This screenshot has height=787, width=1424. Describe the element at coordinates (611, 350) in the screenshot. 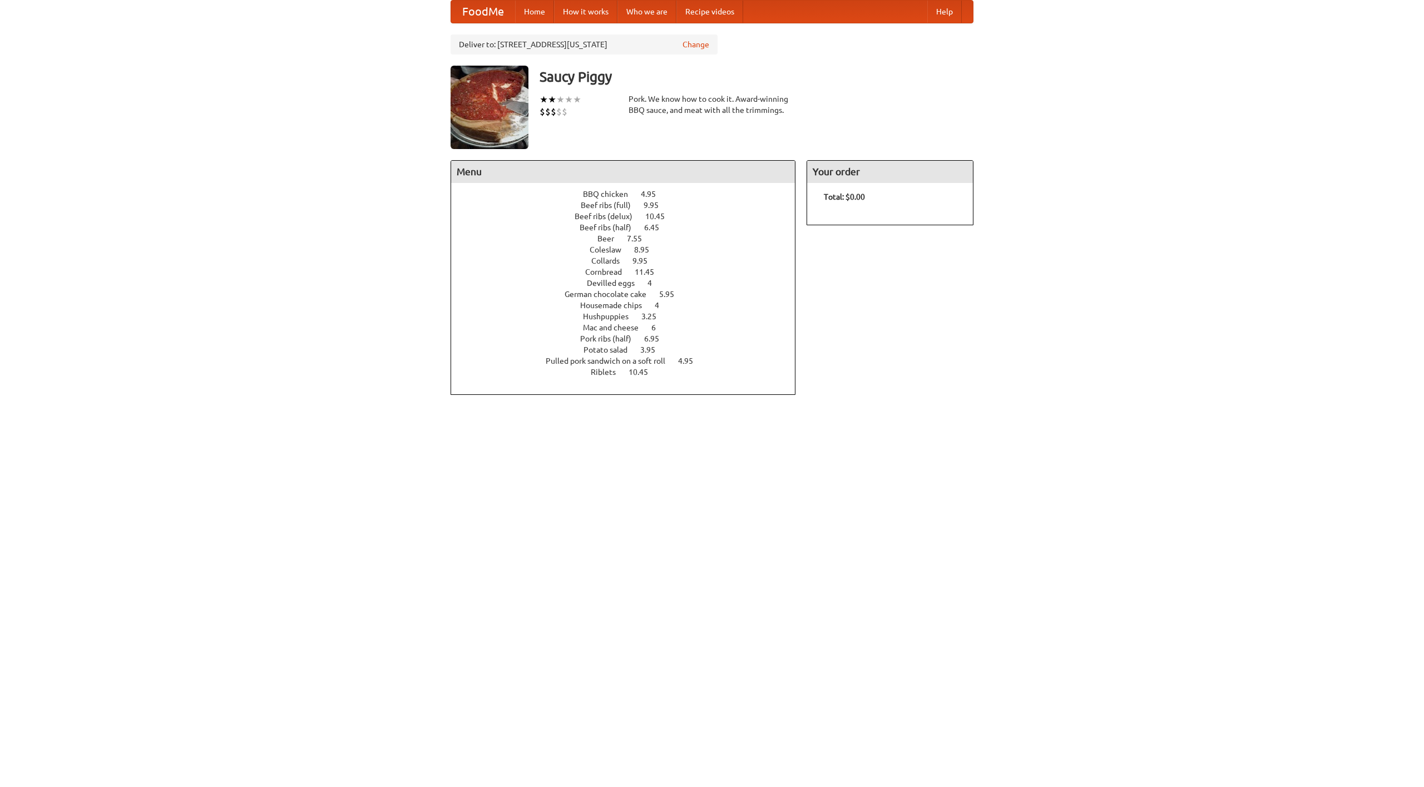

I see `span: Potato salad` at that location.